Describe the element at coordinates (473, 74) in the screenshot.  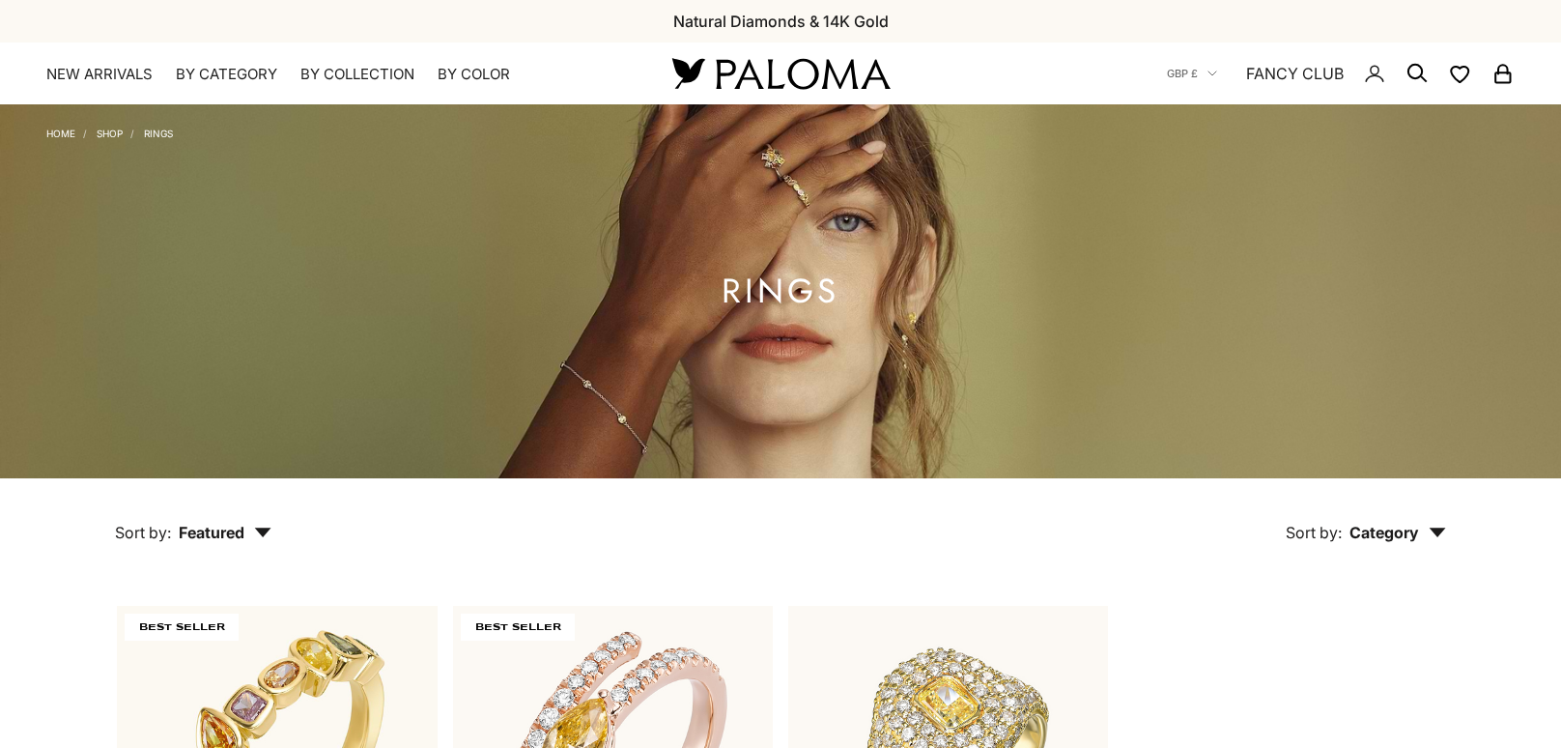
I see `summary: By Color` at that location.